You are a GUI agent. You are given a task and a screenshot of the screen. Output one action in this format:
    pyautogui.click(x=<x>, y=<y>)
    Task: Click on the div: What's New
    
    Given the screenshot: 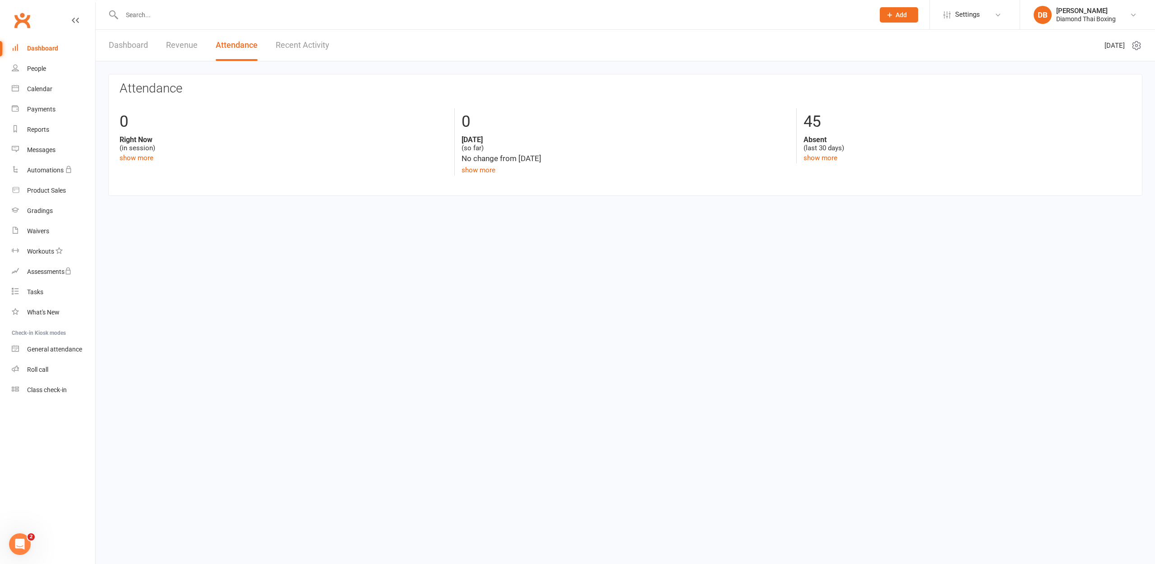 What is the action you would take?
    pyautogui.click(x=43, y=312)
    